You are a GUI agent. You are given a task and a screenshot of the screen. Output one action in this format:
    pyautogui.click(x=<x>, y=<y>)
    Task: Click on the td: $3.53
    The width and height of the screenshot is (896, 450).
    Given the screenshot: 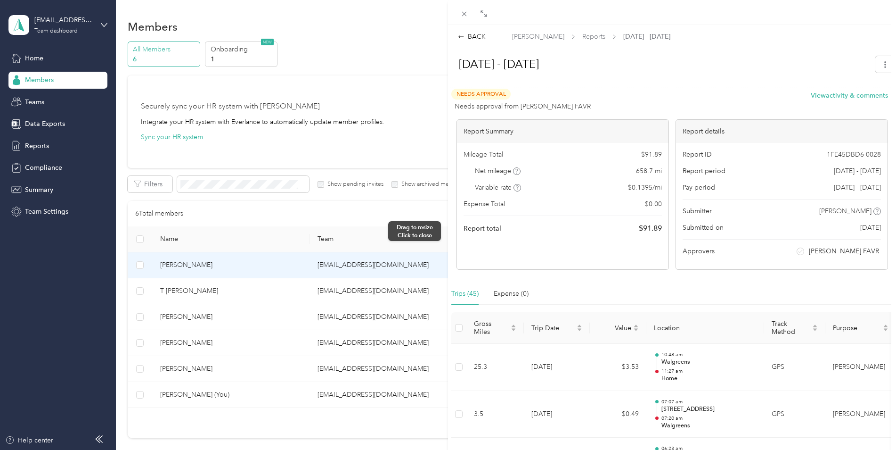 What is the action you would take?
    pyautogui.click(x=618, y=367)
    